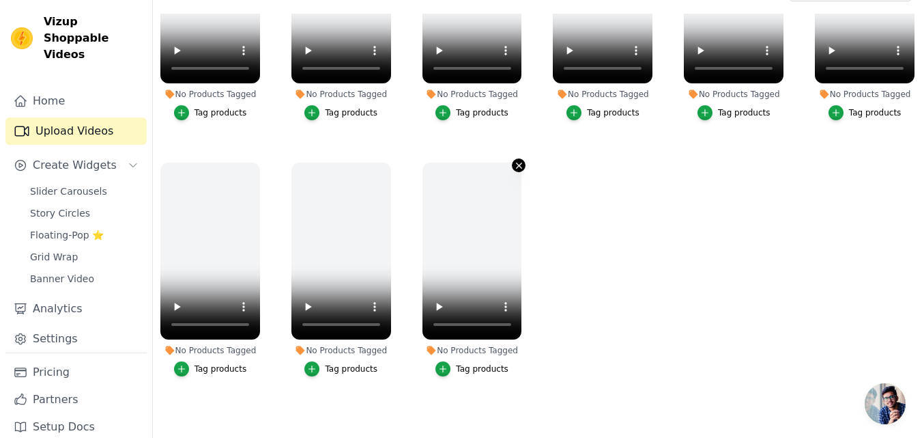  I want to click on span: Story Circles, so click(60, 213).